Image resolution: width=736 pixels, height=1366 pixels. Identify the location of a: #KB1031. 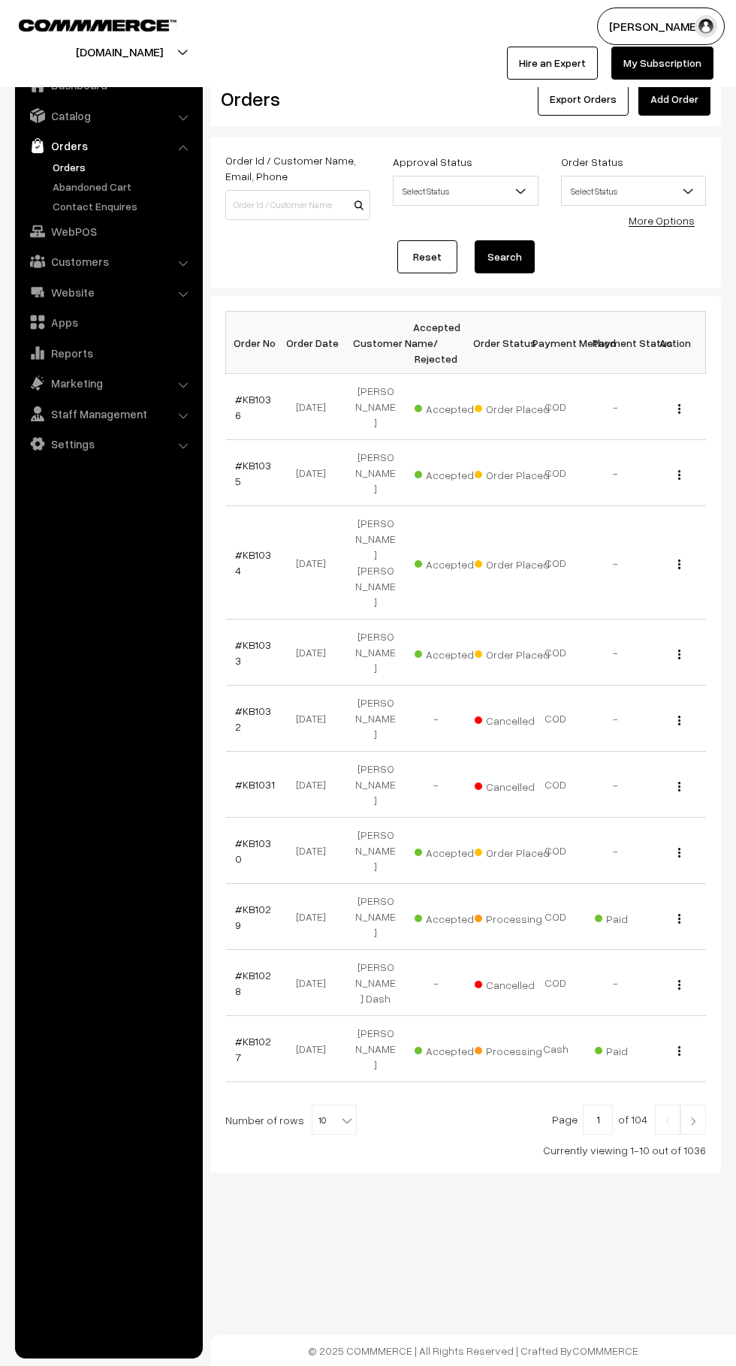
(255, 784).